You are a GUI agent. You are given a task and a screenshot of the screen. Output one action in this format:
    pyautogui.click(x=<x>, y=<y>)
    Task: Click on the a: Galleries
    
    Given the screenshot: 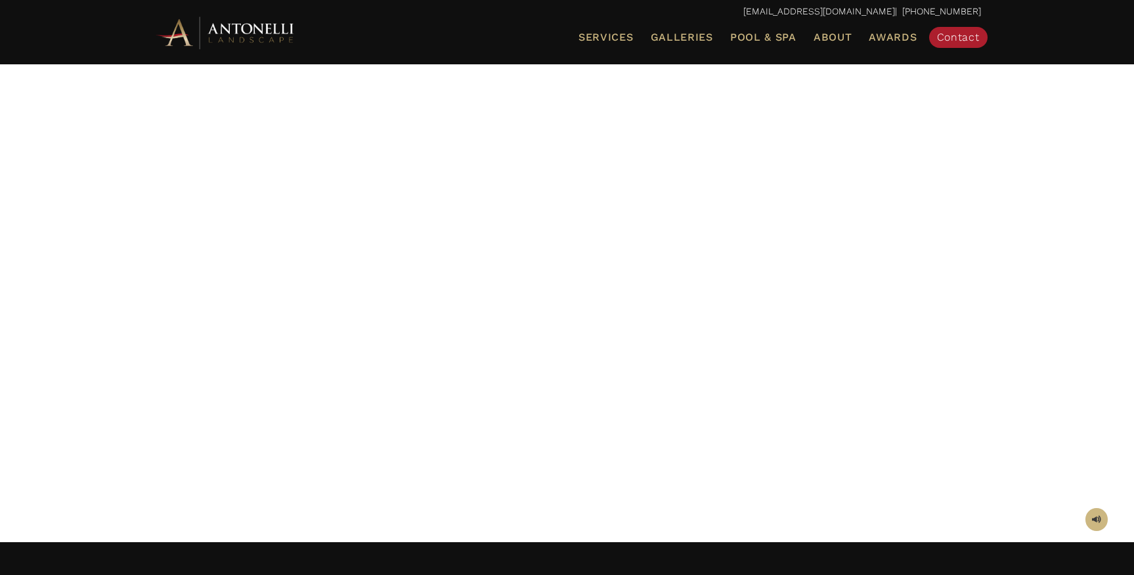 What is the action you would take?
    pyautogui.click(x=682, y=37)
    